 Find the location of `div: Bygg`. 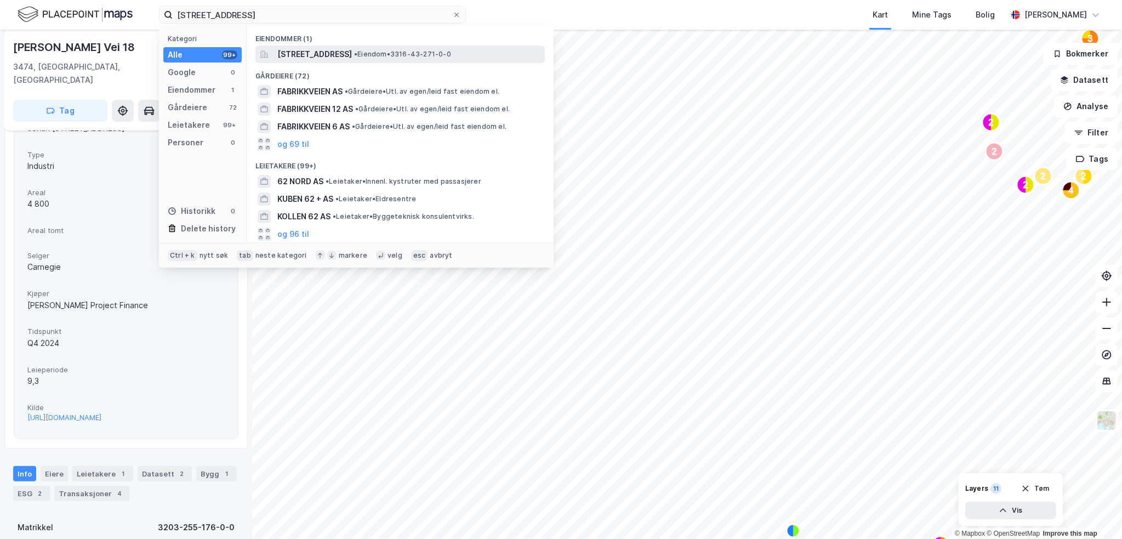

div: Bygg is located at coordinates (217, 474).